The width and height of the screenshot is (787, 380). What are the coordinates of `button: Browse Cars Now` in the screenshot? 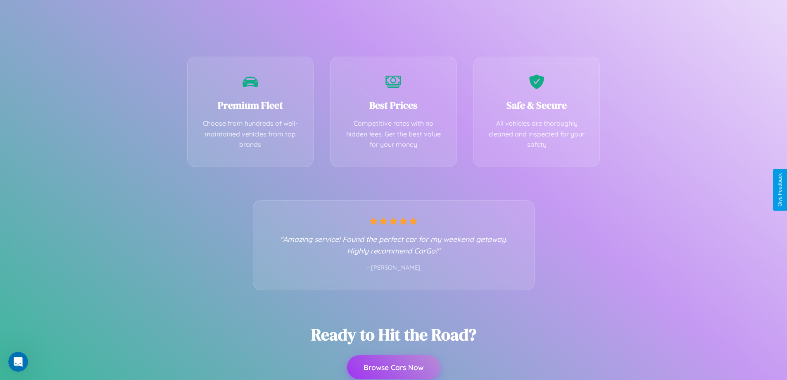 It's located at (393, 367).